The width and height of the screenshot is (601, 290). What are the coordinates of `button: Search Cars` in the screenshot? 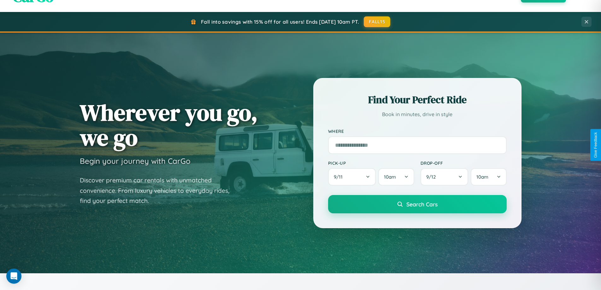 It's located at (417, 204).